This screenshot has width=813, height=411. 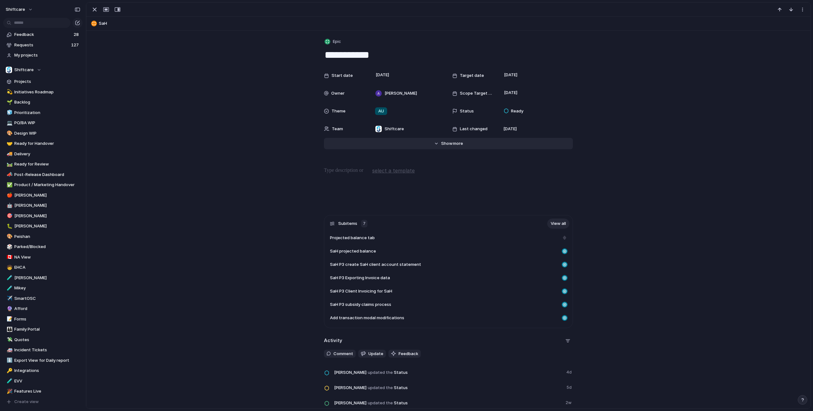 What do you see at coordinates (43, 123) in the screenshot?
I see `div: 💻PO/BA WIP` at bounding box center [43, 123].